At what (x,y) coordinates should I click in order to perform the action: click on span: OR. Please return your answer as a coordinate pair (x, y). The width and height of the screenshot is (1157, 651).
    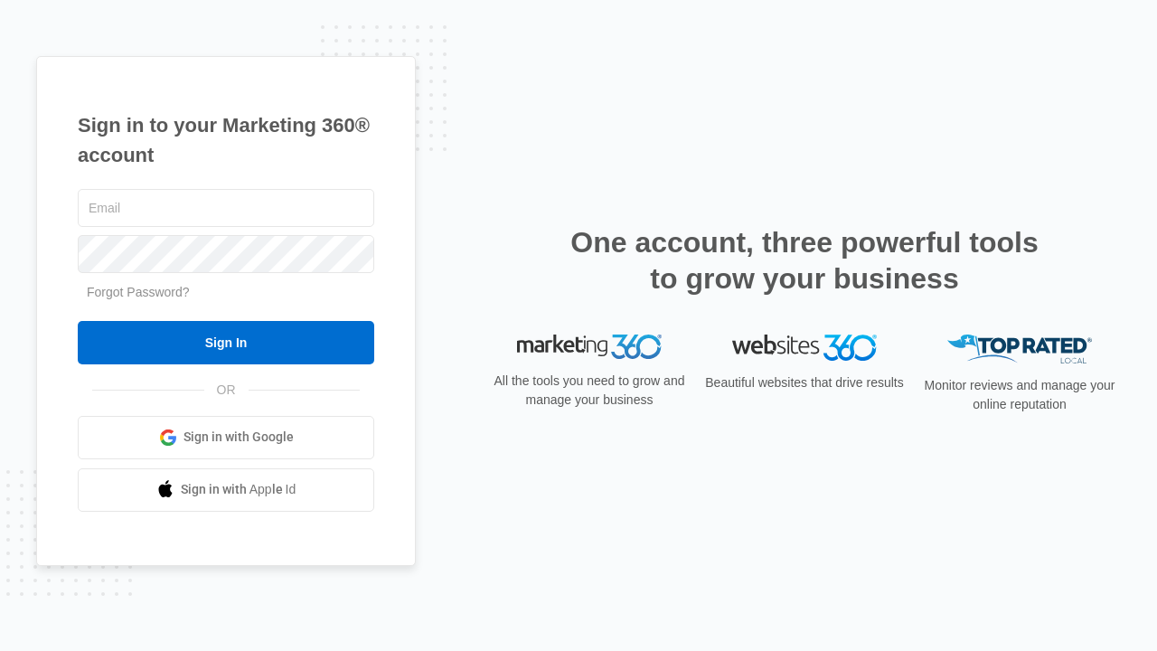
    Looking at the image, I should click on (226, 390).